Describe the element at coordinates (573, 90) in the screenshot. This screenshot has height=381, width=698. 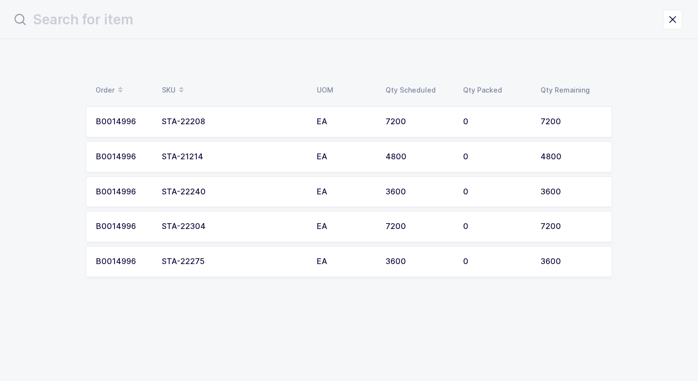
I see `div: Qty Remaining` at that location.